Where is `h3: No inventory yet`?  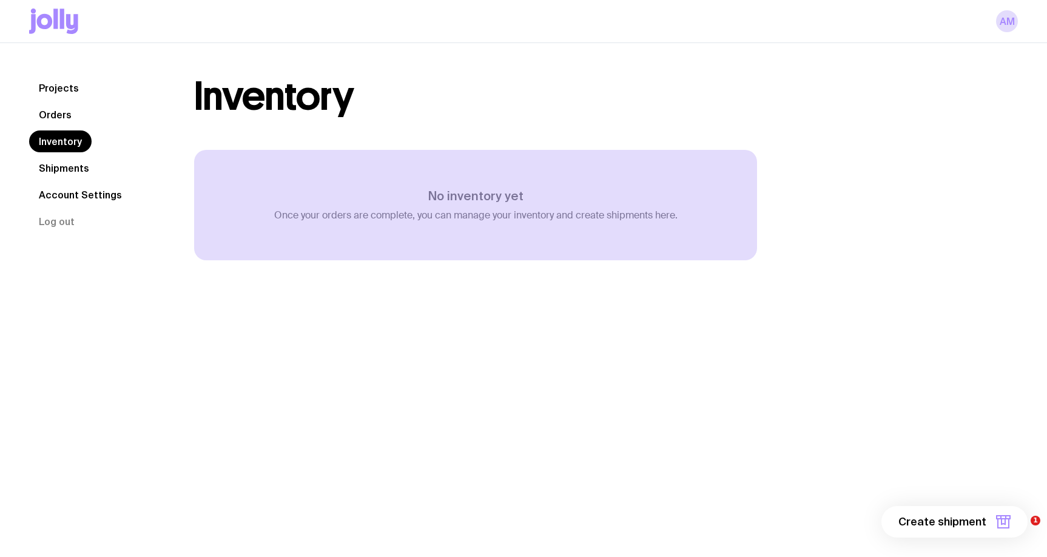 h3: No inventory yet is located at coordinates (476, 196).